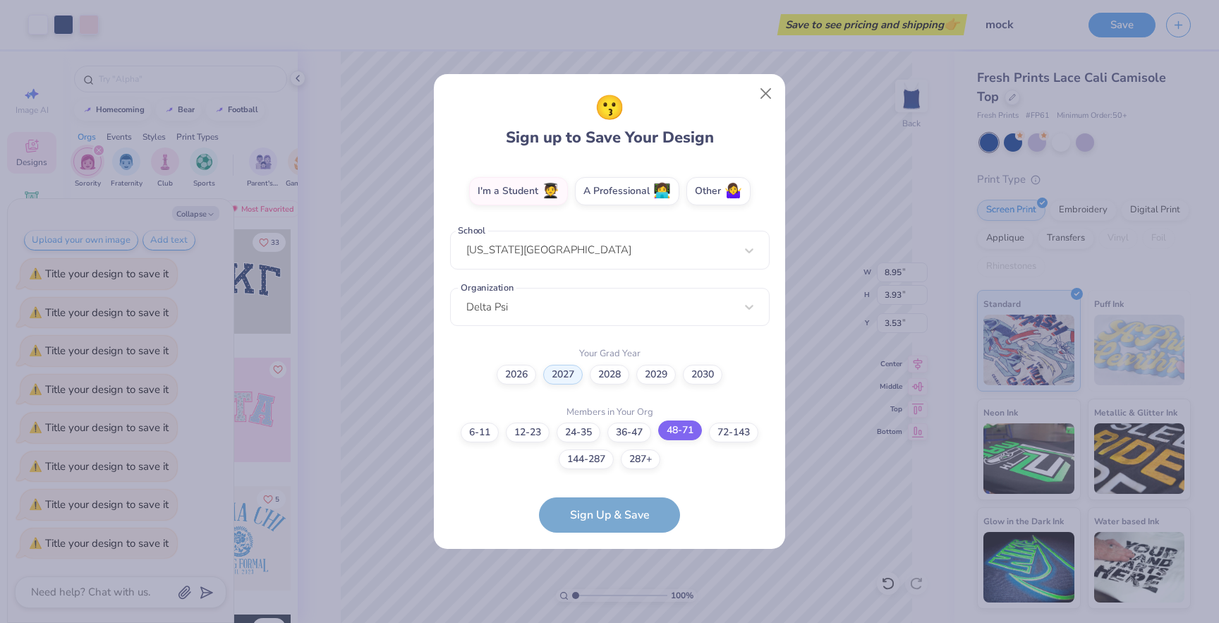  Describe the element at coordinates (703, 375) in the screenshot. I see `label: 2030` at that location.